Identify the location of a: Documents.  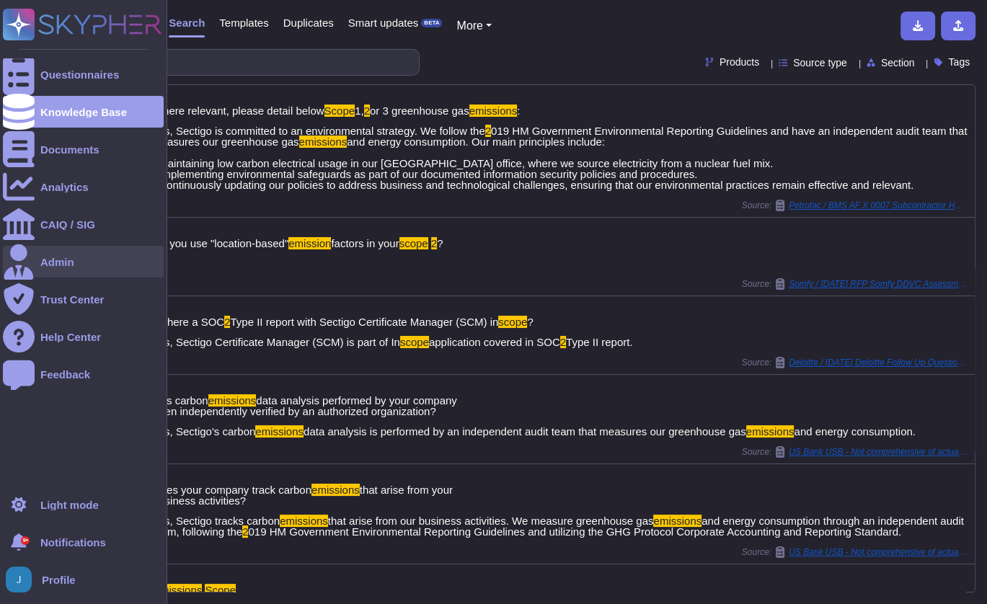
(83, 149).